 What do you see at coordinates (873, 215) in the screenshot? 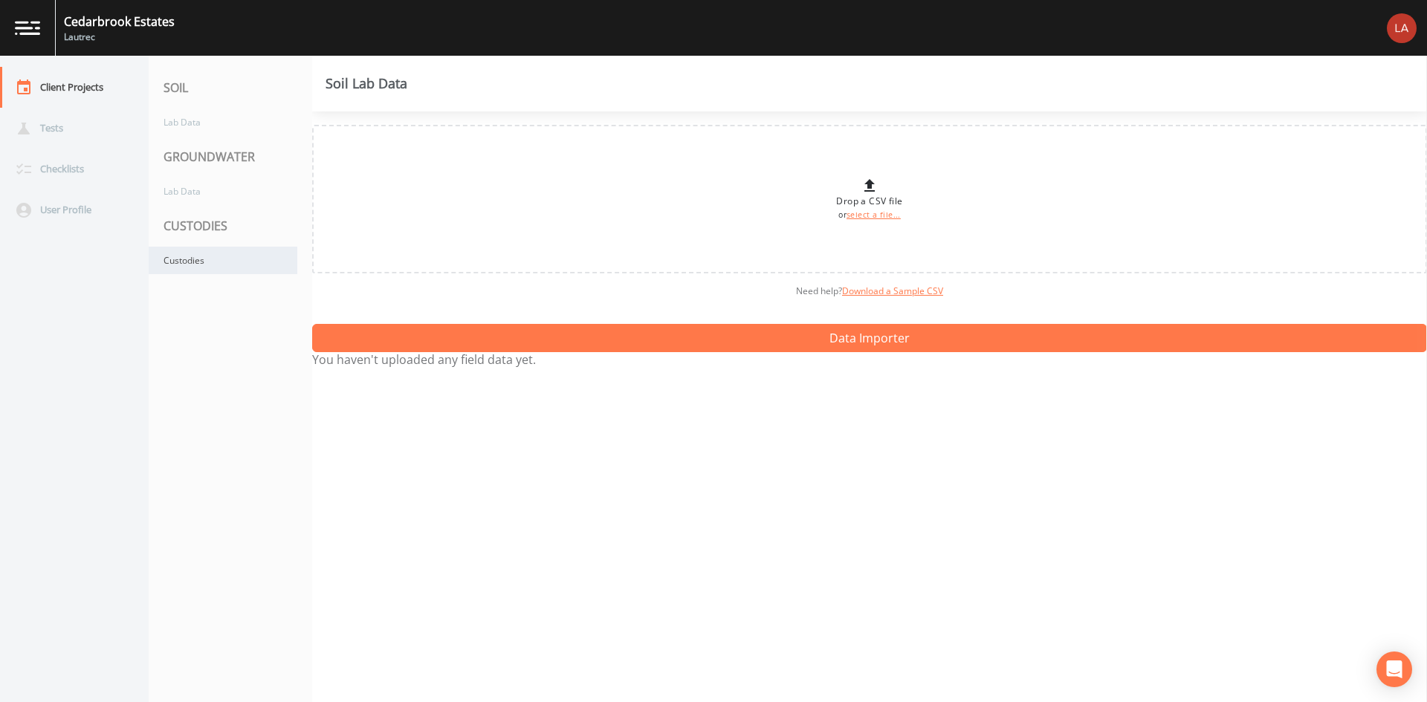
I see `a: select a file...` at bounding box center [873, 215].